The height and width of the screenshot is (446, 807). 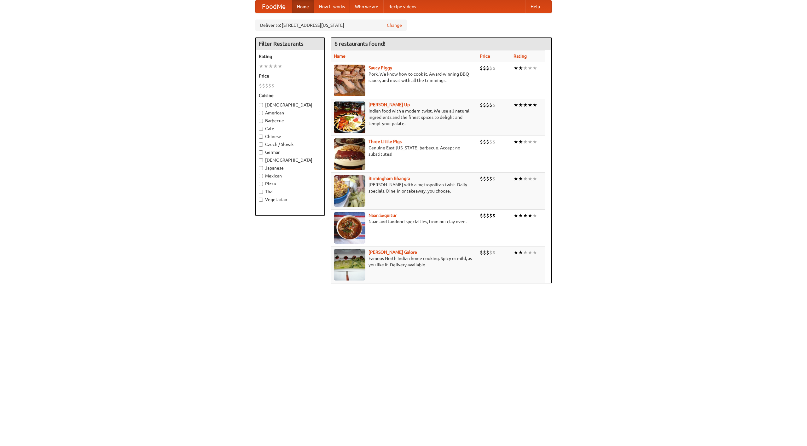 What do you see at coordinates (380, 68) in the screenshot?
I see `a: Saucy Piggy` at bounding box center [380, 68].